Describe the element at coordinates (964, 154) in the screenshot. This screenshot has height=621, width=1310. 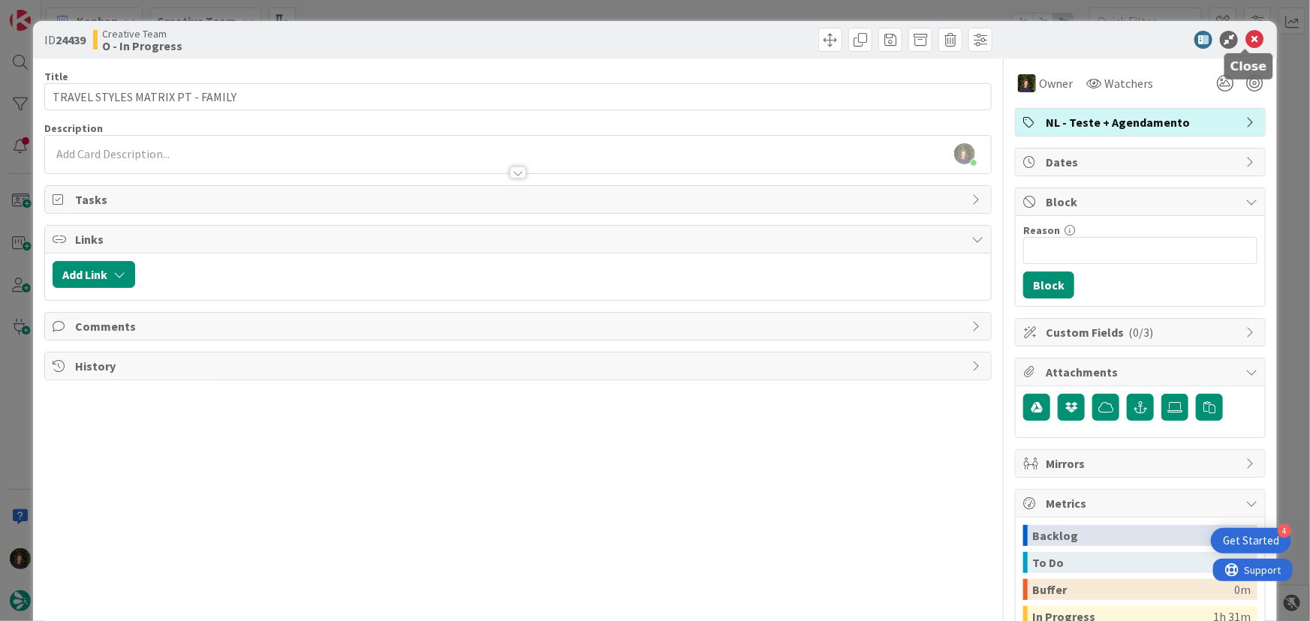
I see `img: OSJL0tKbxWQXy8f5HcXbcaBiUxSzdGq2.jpg` at that location.